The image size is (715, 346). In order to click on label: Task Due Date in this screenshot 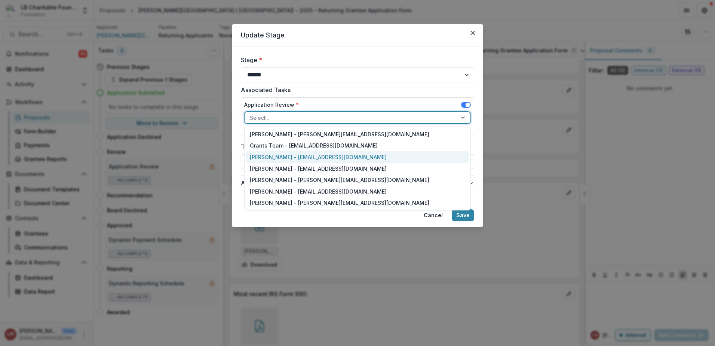, I will do `click(355, 147)`.